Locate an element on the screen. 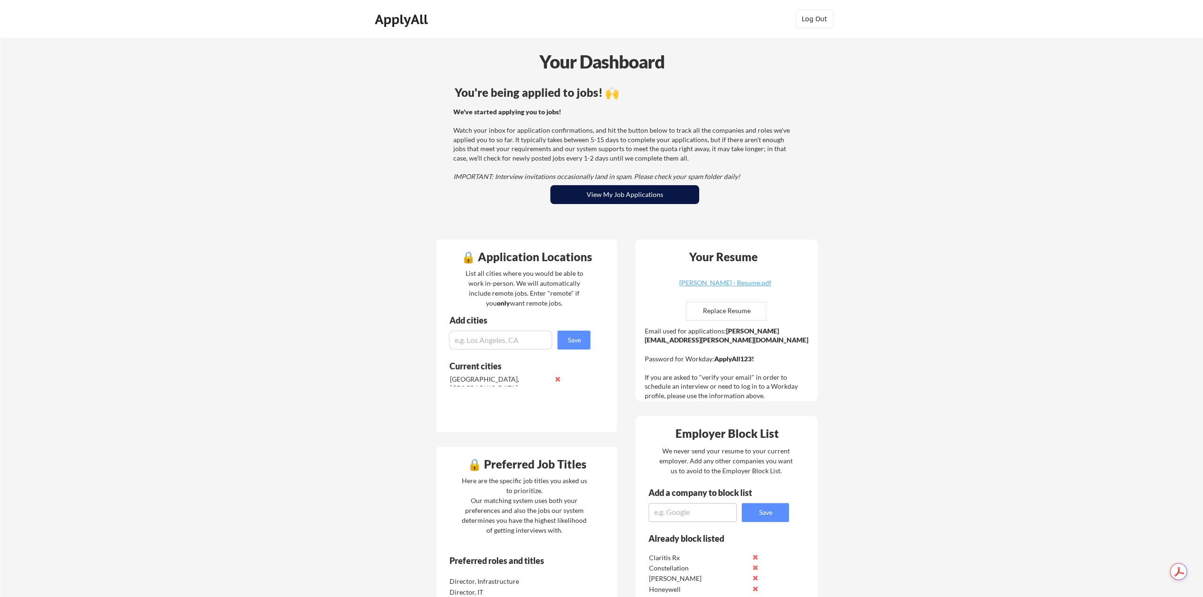 The height and width of the screenshot is (597, 1203). div: Email used for applications: Password for Workday: If you are asked to "verify your email" in ord... is located at coordinates (727, 363).